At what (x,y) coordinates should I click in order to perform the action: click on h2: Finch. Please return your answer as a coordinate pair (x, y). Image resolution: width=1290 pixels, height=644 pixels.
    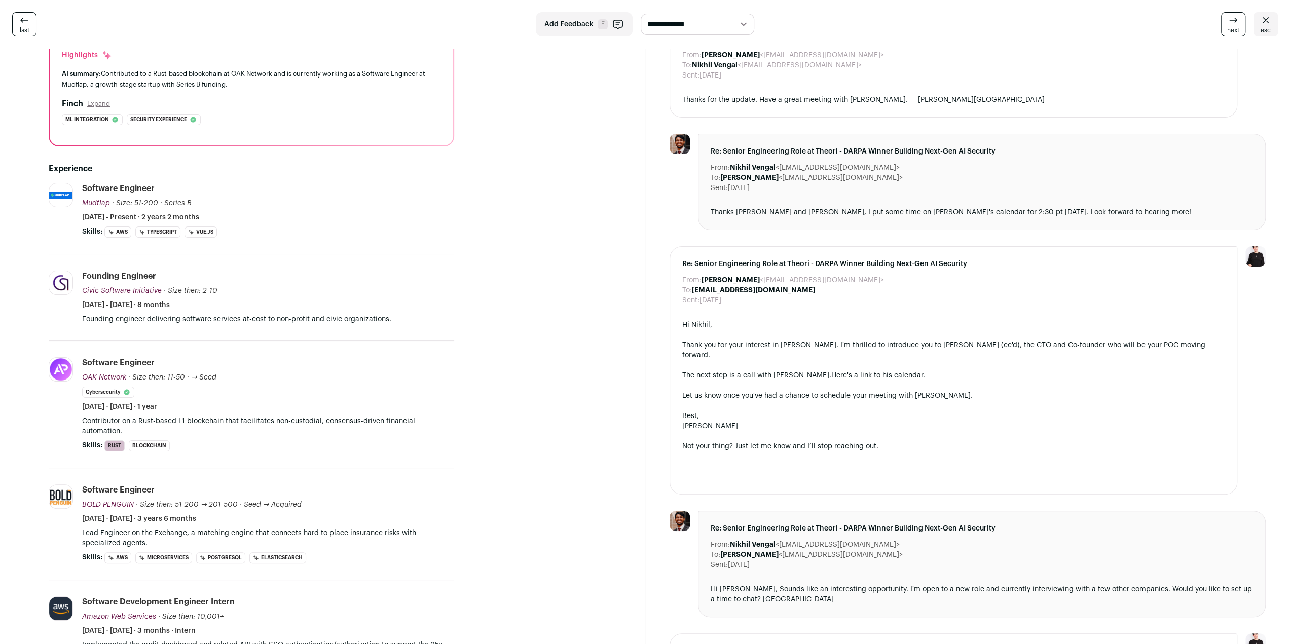
    Looking at the image, I should click on (72, 104).